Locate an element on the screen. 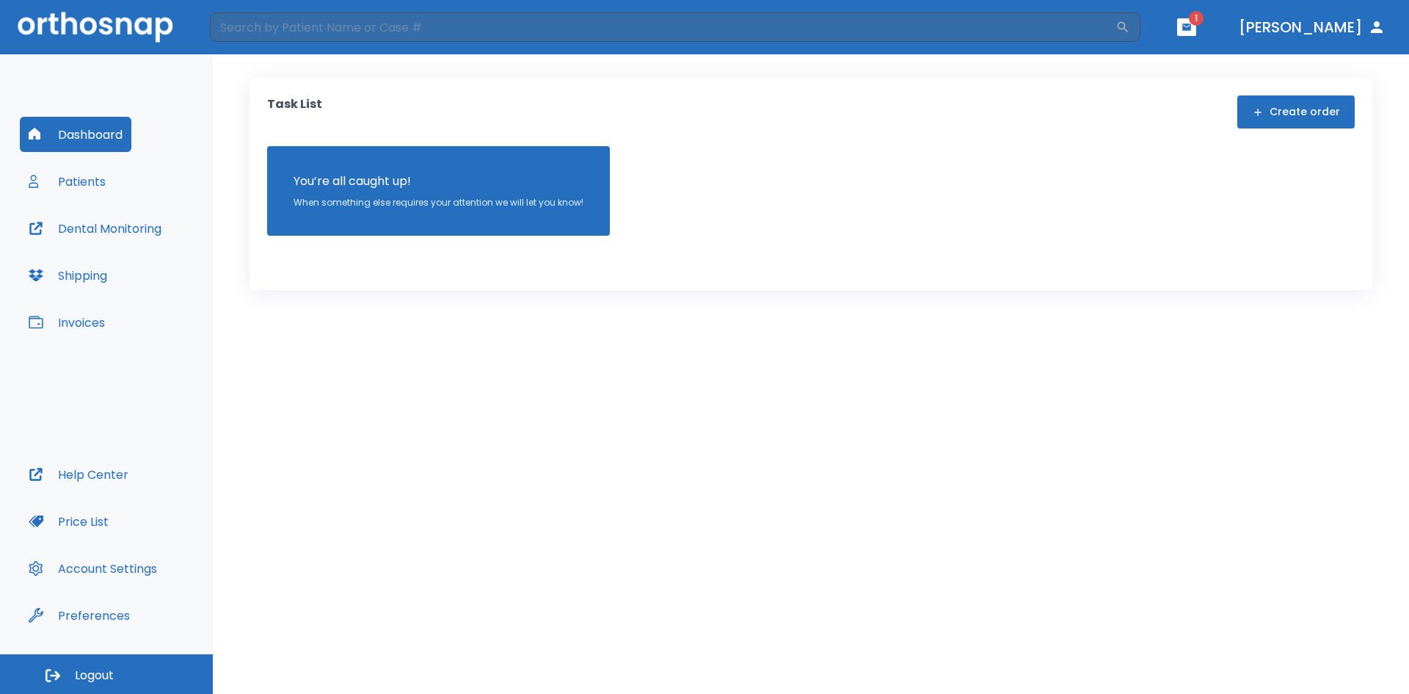 The image size is (1409, 694). a: Invoices is located at coordinates (67, 322).